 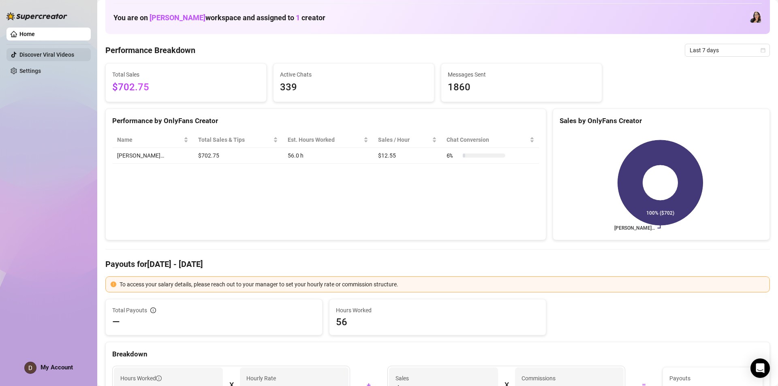 What do you see at coordinates (186, 87) in the screenshot?
I see `span: $702.75` at bounding box center [186, 87].